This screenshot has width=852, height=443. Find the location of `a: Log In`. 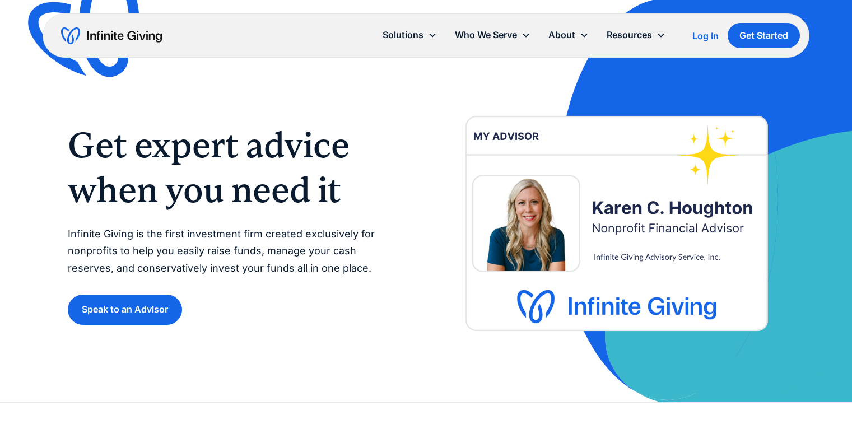

a: Log In is located at coordinates (705, 36).